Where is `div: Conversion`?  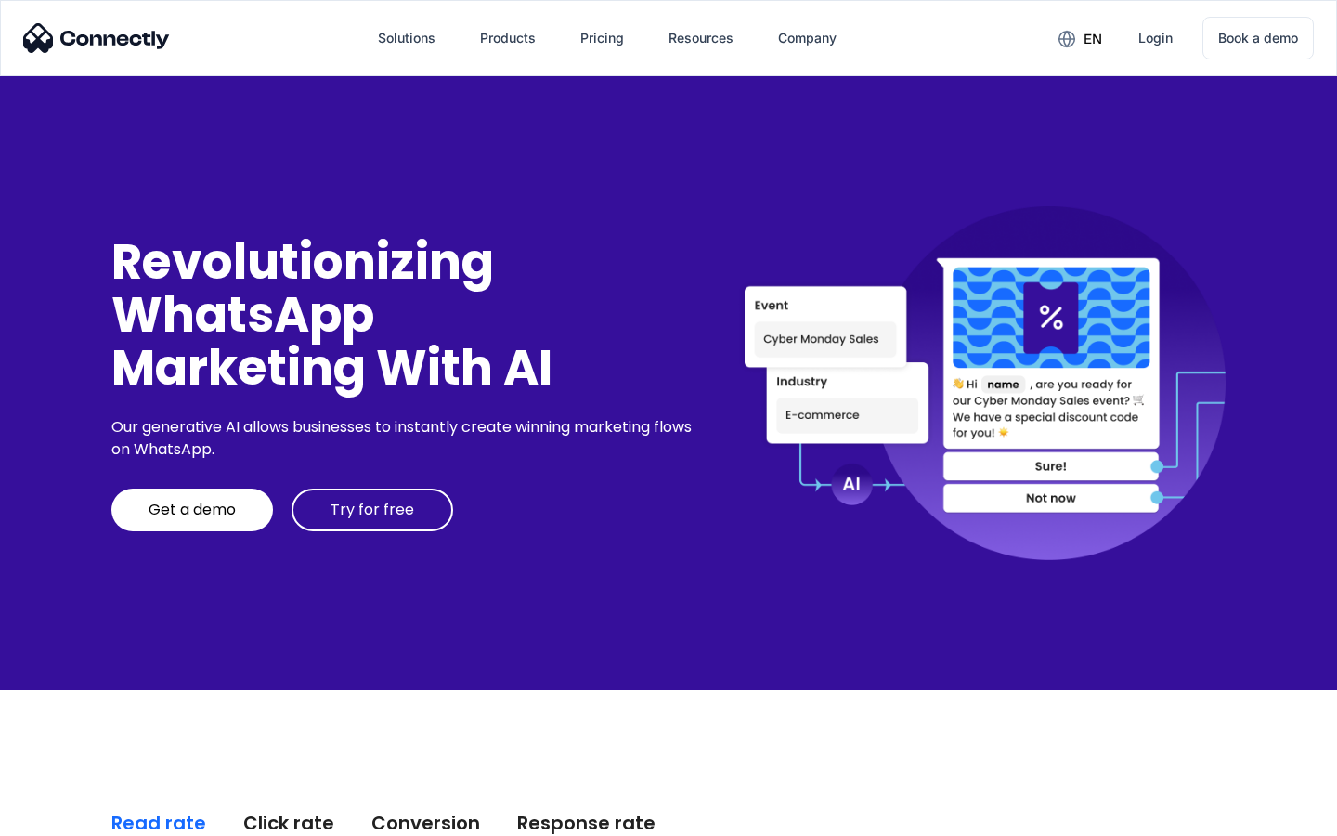 div: Conversion is located at coordinates (425, 823).